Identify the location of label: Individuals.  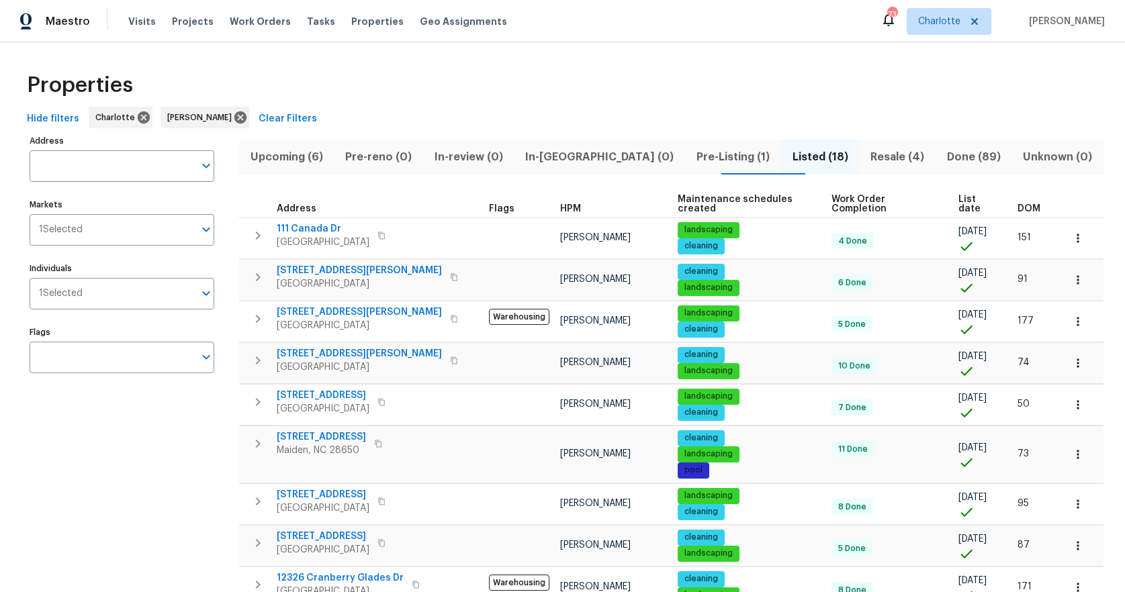
(122, 269).